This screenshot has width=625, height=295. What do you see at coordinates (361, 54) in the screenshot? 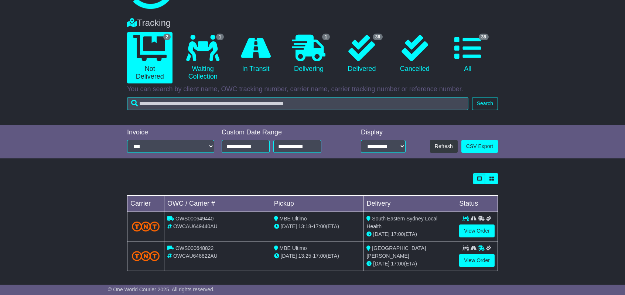
I see `a: 36 Delivered` at bounding box center [361, 54].